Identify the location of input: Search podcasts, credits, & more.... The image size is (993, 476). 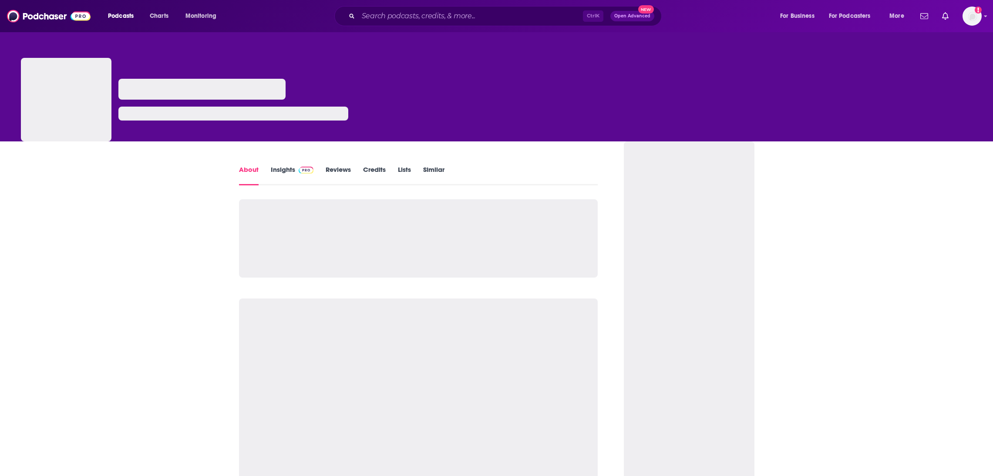
(470, 16).